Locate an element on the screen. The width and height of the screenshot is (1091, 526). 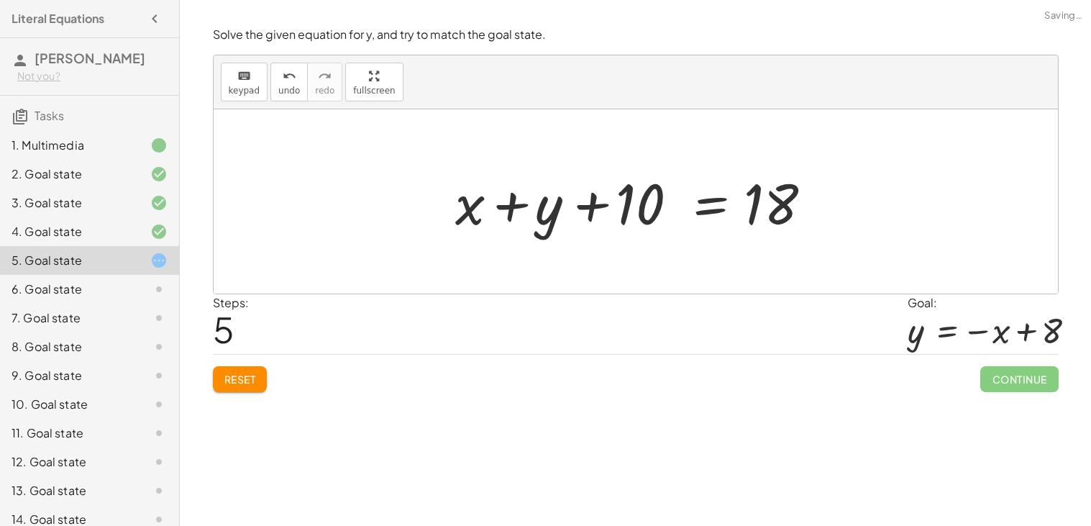
div: 1. Multimedia is located at coordinates (69, 145).